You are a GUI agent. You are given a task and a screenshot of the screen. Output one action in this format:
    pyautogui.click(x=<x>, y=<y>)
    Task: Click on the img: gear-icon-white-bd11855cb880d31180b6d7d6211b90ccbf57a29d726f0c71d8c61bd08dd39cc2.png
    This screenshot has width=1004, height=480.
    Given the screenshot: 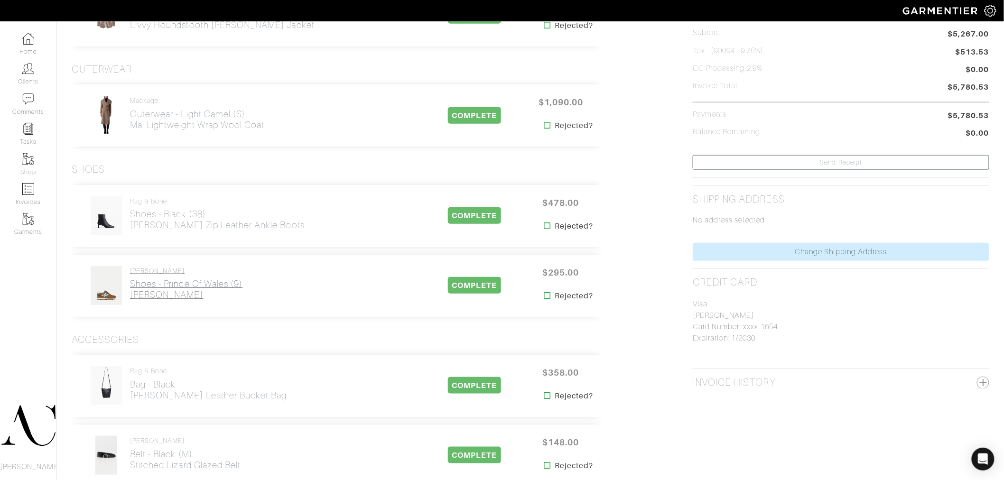 What is the action you would take?
    pyautogui.click(x=990, y=10)
    